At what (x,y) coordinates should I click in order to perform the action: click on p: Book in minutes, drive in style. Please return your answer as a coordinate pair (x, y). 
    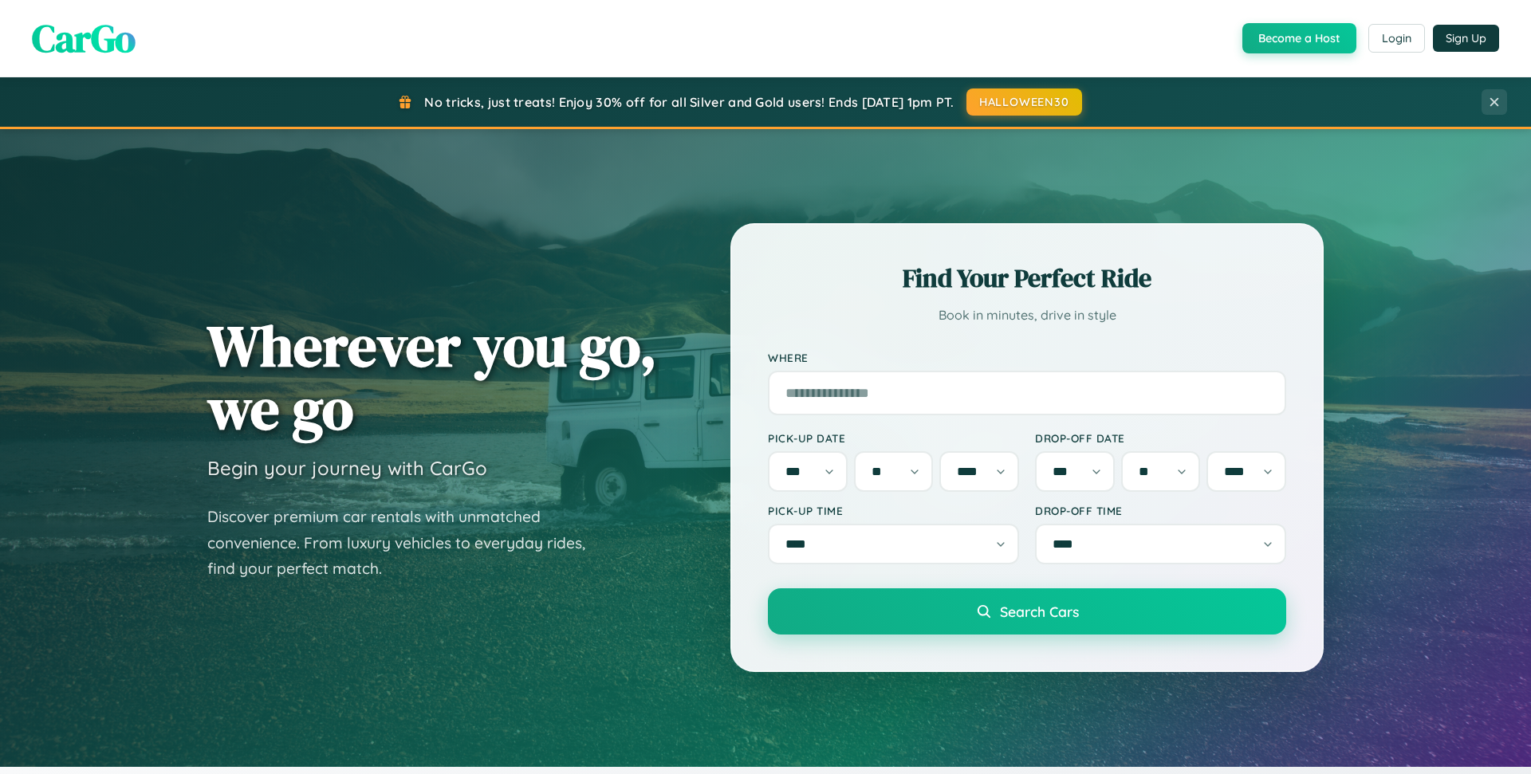
    Looking at the image, I should click on (1027, 315).